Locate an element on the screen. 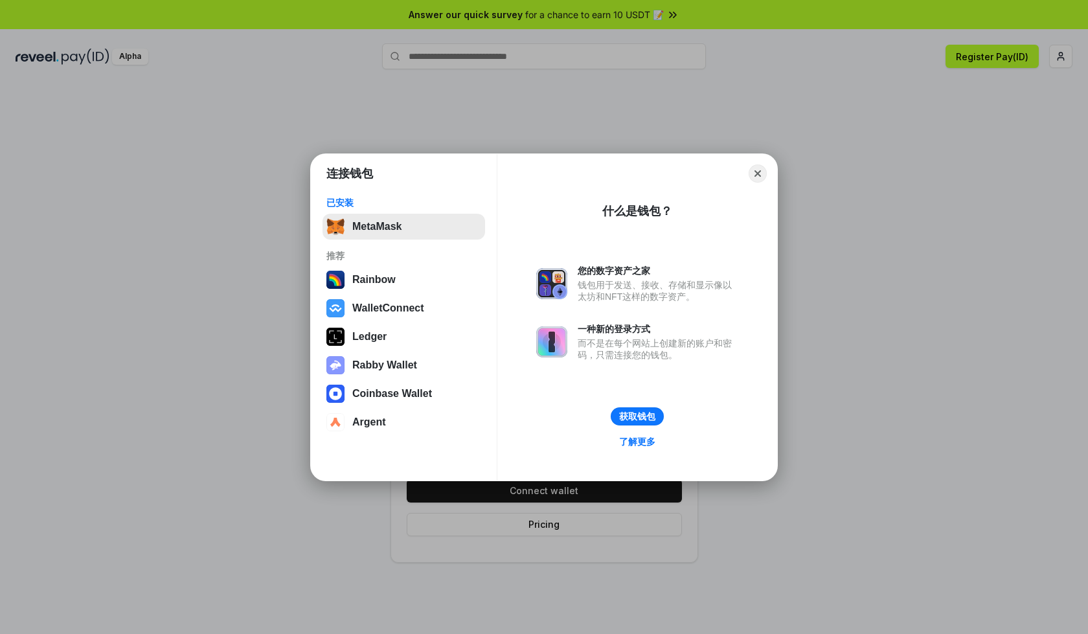 The width and height of the screenshot is (1088, 634). img: svg+xml,%3Csvg%20fill%3D%22none%22%20height%3D%2233%22%20viewBox%3D%220%200%2035%2033%22%20width%... is located at coordinates (335, 227).